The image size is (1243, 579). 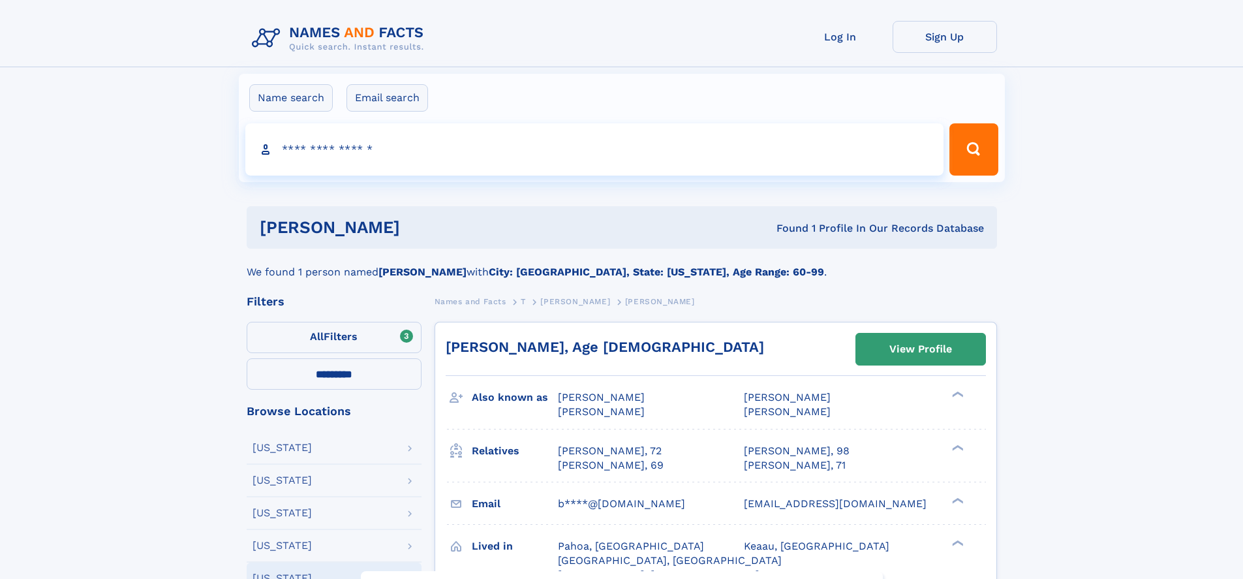 What do you see at coordinates (523, 301) in the screenshot?
I see `span: T` at bounding box center [523, 301].